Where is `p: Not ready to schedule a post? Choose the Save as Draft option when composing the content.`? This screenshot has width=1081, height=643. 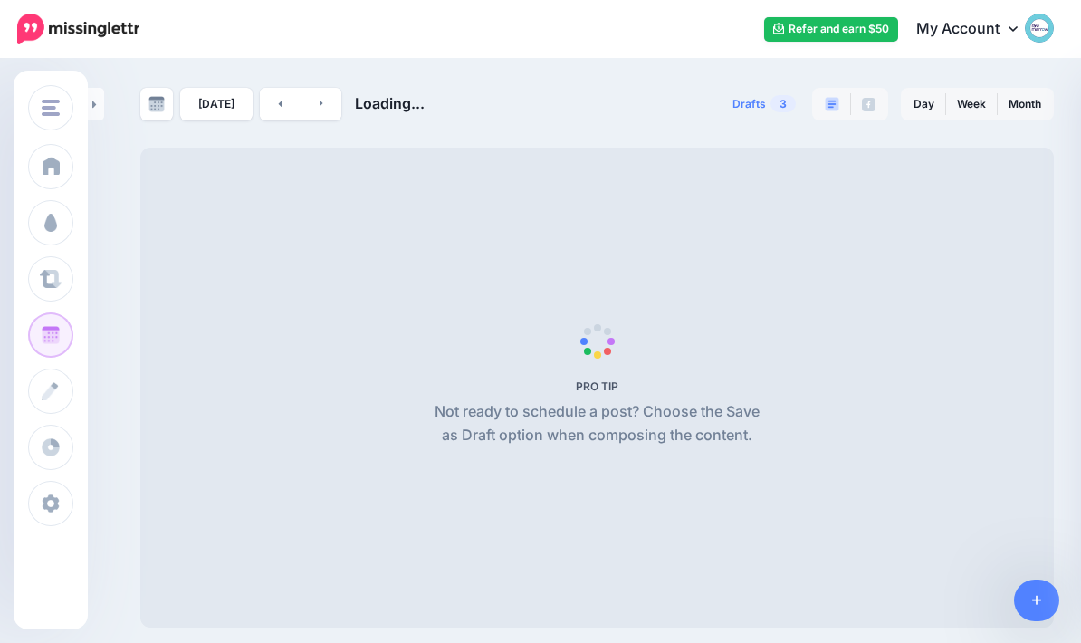 p: Not ready to schedule a post? Choose the Save as Draft option when composing the content. is located at coordinates (597, 424).